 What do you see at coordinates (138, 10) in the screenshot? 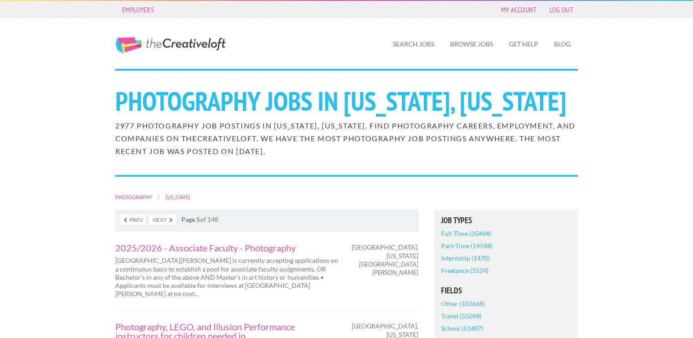
I see `a: Employers` at bounding box center [138, 10].